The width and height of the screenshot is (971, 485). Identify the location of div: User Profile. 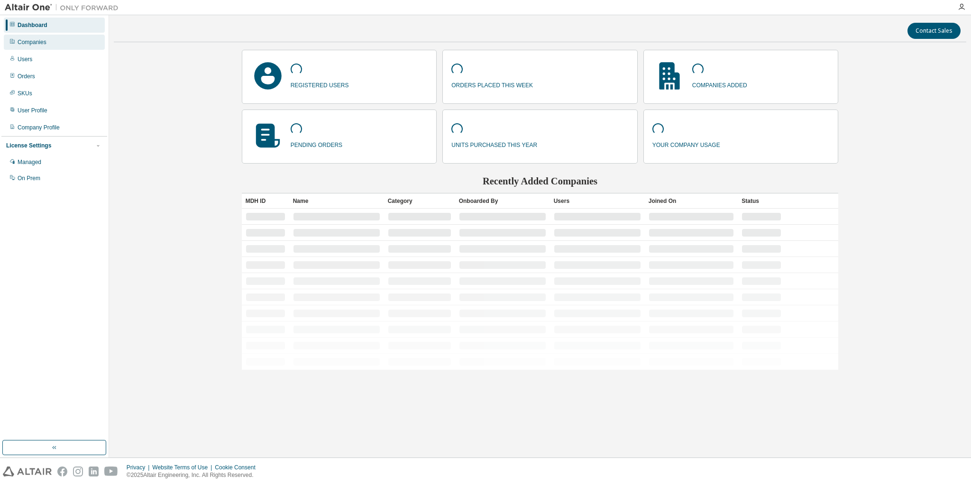
(32, 110).